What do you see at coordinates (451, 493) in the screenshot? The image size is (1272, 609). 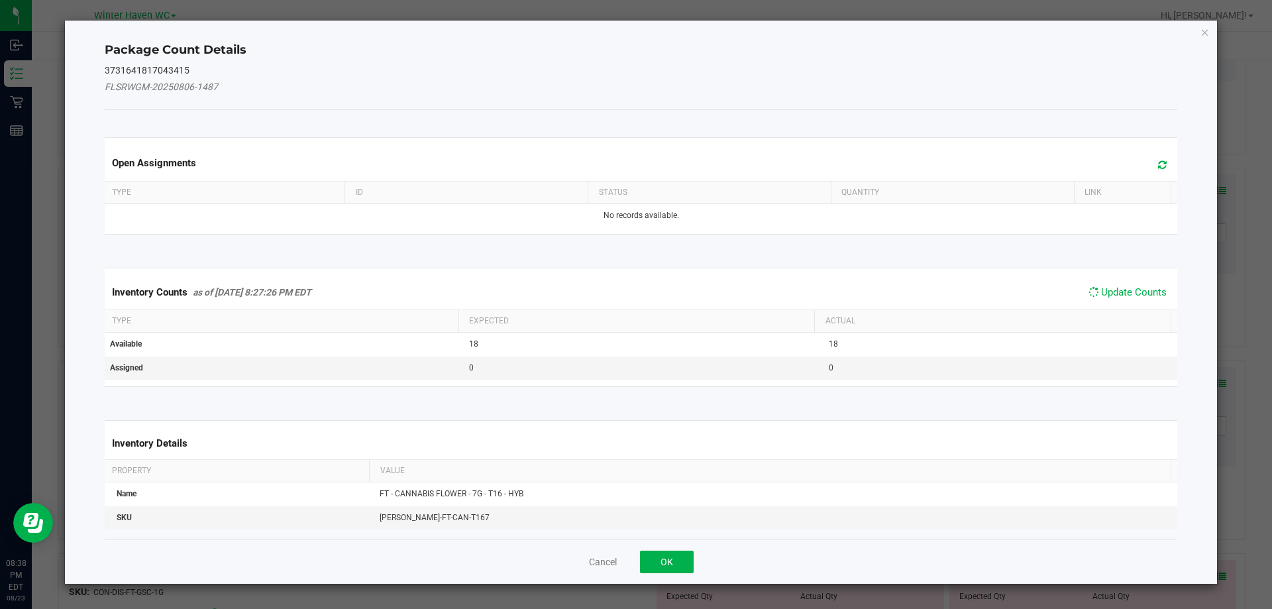 I see `span: FT - CANNABIS FLOWER - 7G - T16 - HYB` at bounding box center [451, 493].